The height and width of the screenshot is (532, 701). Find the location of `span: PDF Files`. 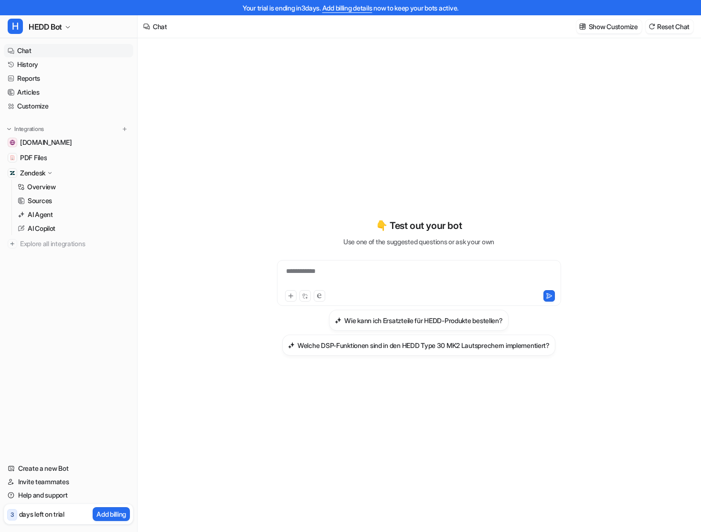

span: PDF Files is located at coordinates (33, 158).